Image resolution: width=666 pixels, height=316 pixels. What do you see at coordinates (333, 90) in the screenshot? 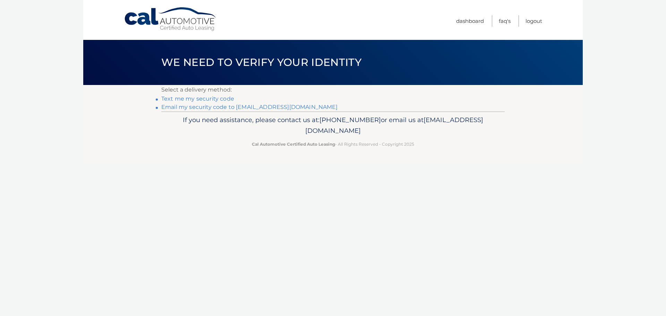
I see `p: Select a delivery method:` at bounding box center [333, 90].